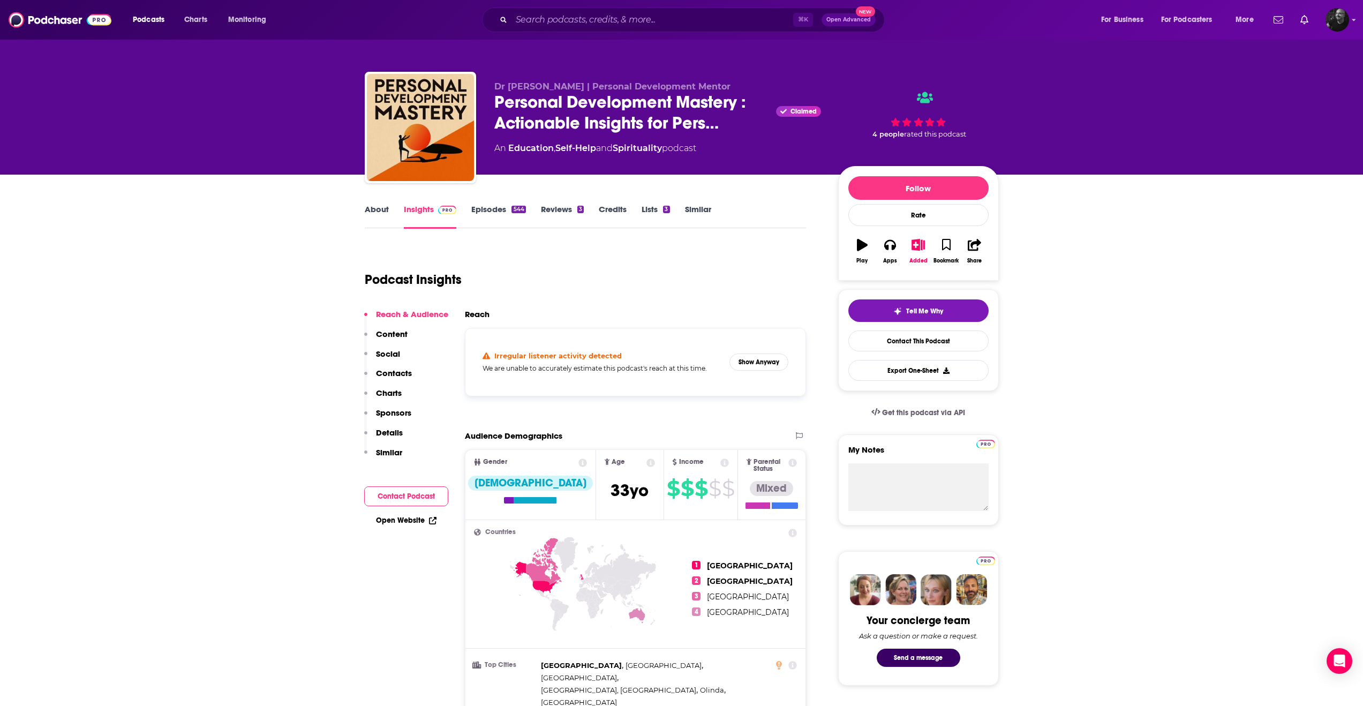  I want to click on img: Podchaser Pro, so click(986, 444).